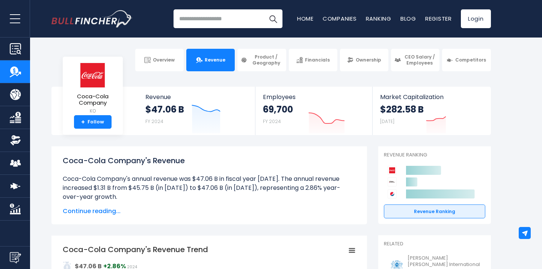  Describe the element at coordinates (313, 97) in the screenshot. I see `span: Employees` at that location.